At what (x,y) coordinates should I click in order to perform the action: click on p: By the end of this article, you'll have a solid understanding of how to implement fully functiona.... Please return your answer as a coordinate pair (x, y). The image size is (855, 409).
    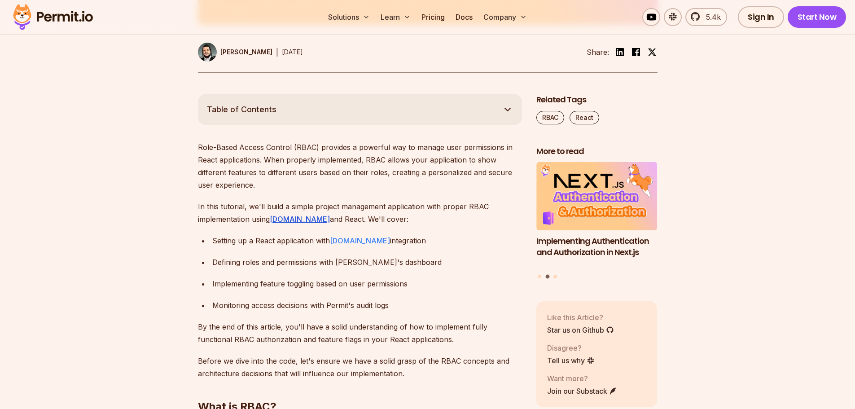
    Looking at the image, I should click on (360, 333).